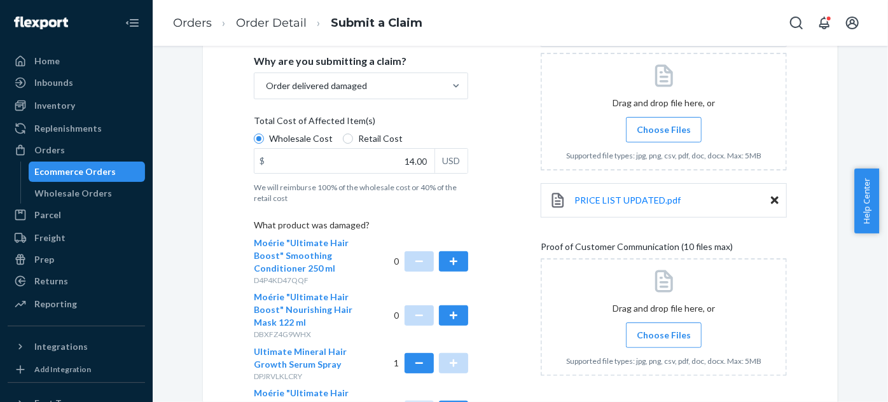  Describe the element at coordinates (301, 139) in the screenshot. I see `span: Wholesale Cost` at that location.